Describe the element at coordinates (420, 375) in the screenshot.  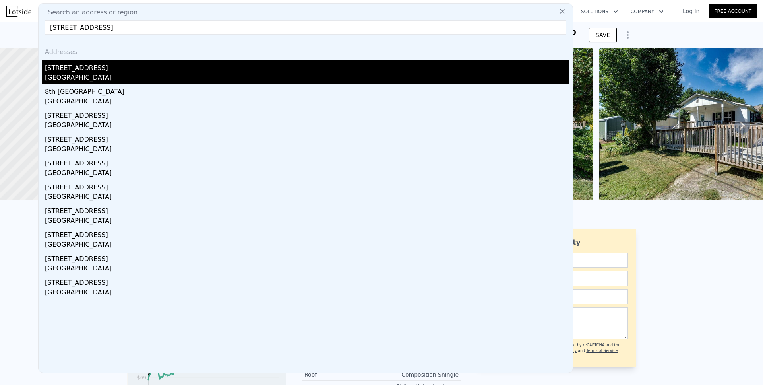
I see `div: Composition Shingle` at that location.